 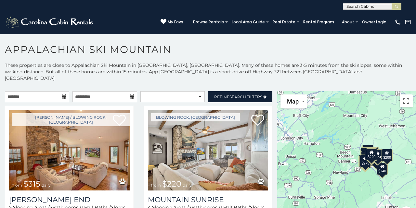 What do you see at coordinates (382, 169) in the screenshot?
I see `div: $240` at bounding box center [382, 169].